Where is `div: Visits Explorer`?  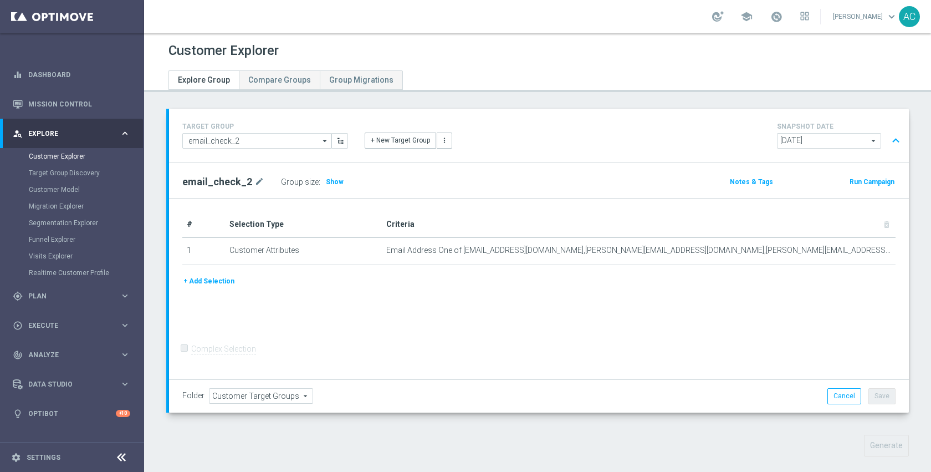 div: Visits Explorer is located at coordinates (86, 256).